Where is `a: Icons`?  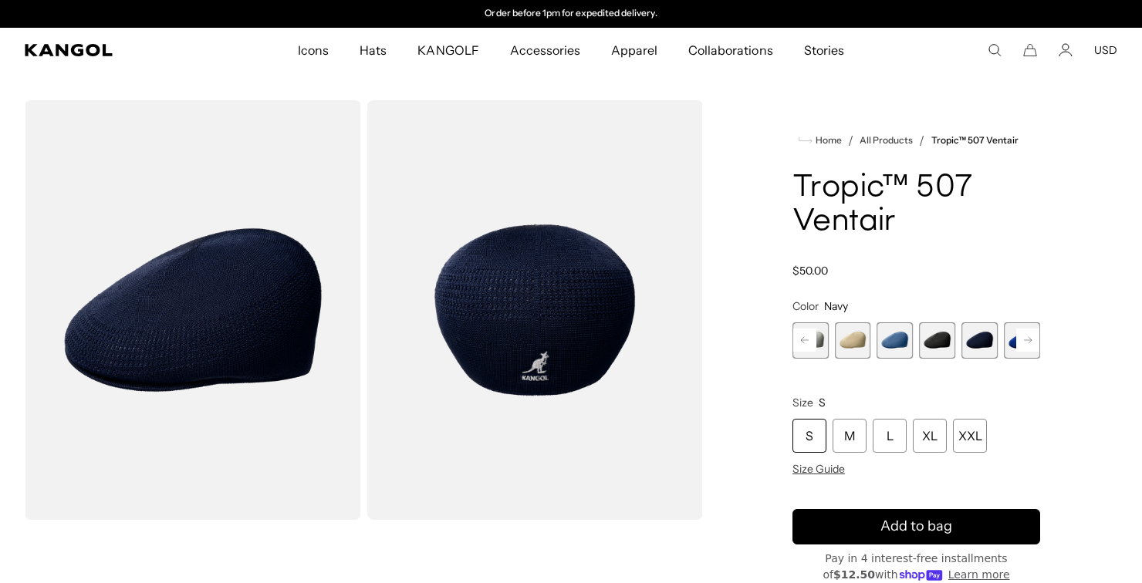
a: Icons is located at coordinates (313, 50).